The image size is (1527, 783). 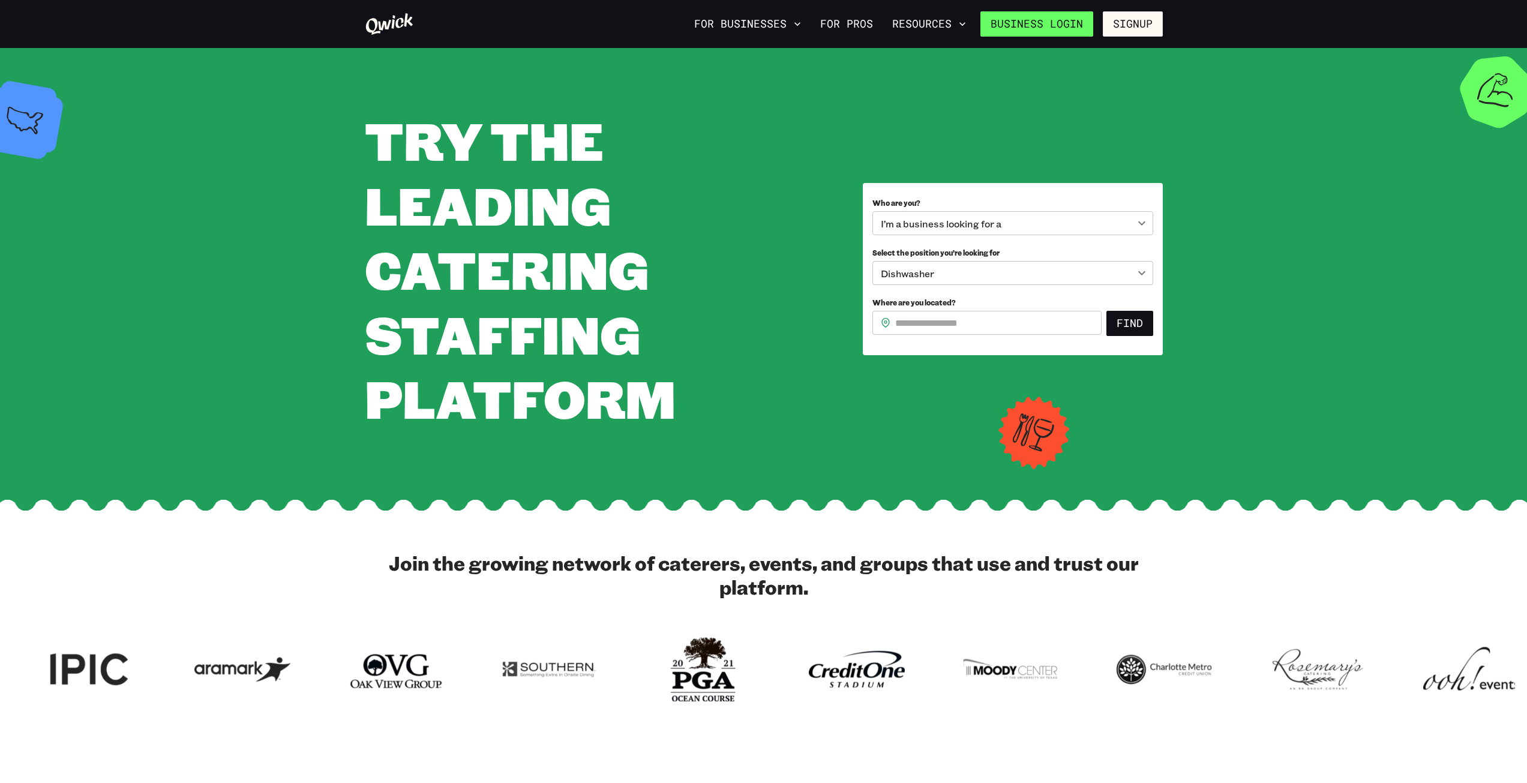 I want to click on img: Logo for Oak View Group, so click(x=396, y=670).